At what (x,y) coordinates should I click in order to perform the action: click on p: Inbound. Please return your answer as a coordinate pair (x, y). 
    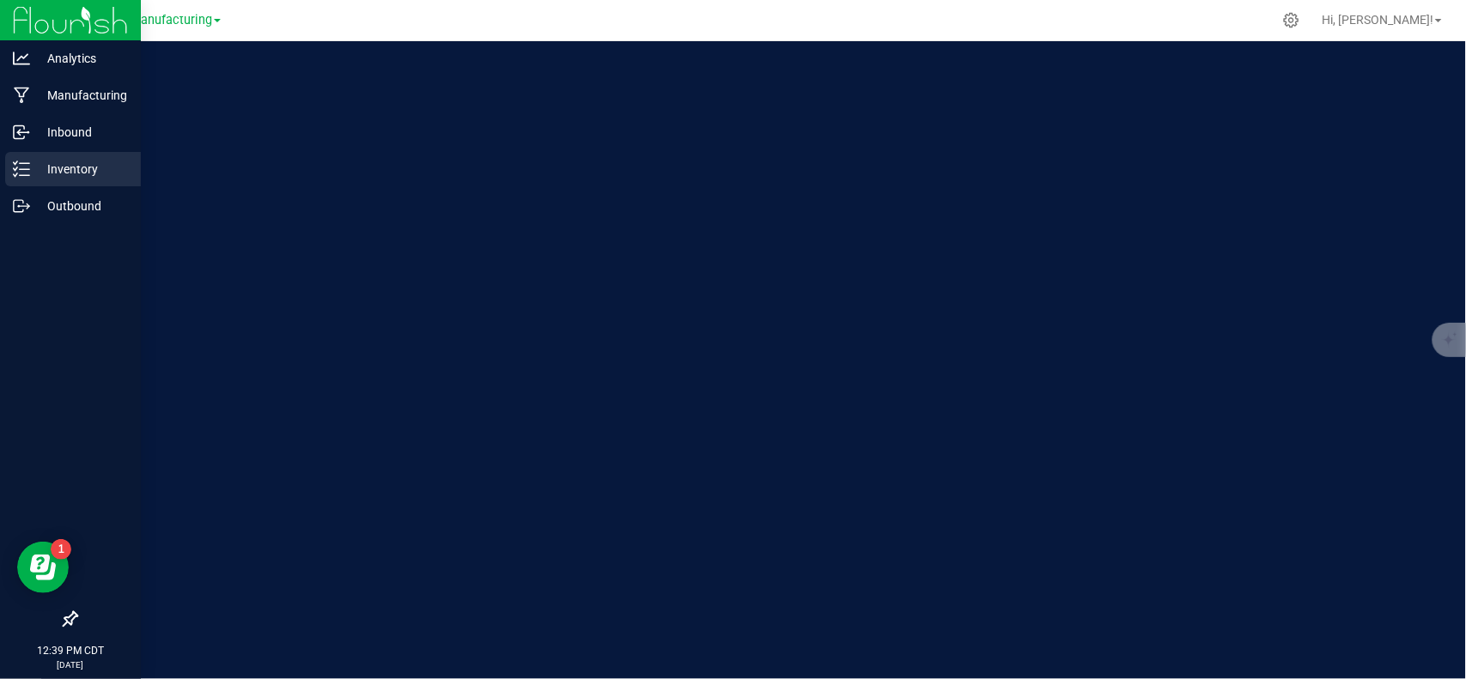
    Looking at the image, I should click on (82, 132).